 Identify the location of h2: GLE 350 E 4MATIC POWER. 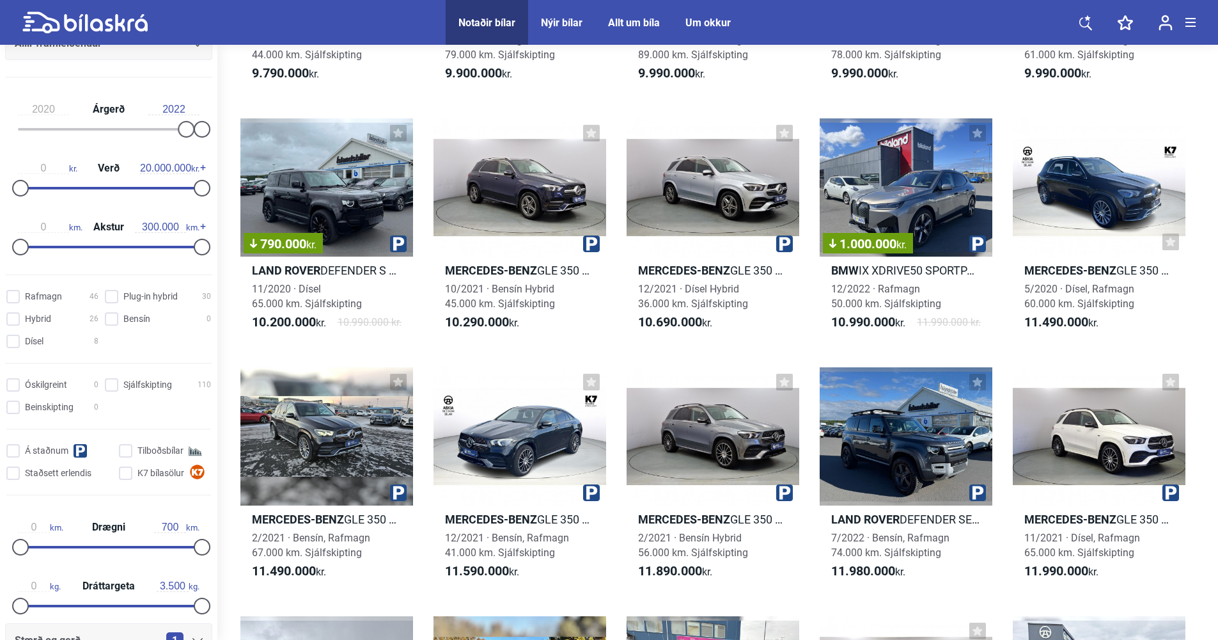
(713, 519).